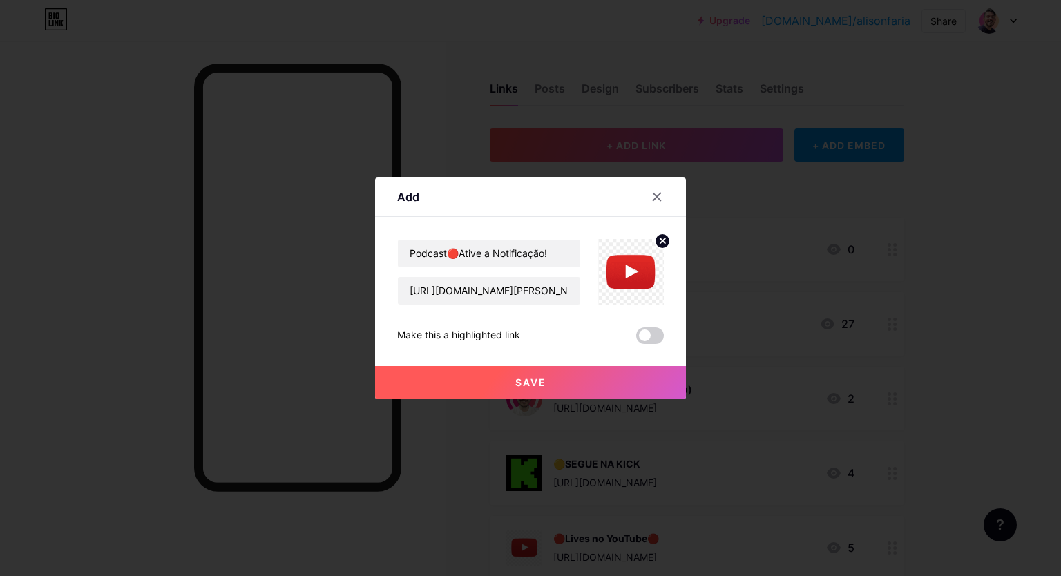 The width and height of the screenshot is (1061, 576). I want to click on input: URL, so click(489, 291).